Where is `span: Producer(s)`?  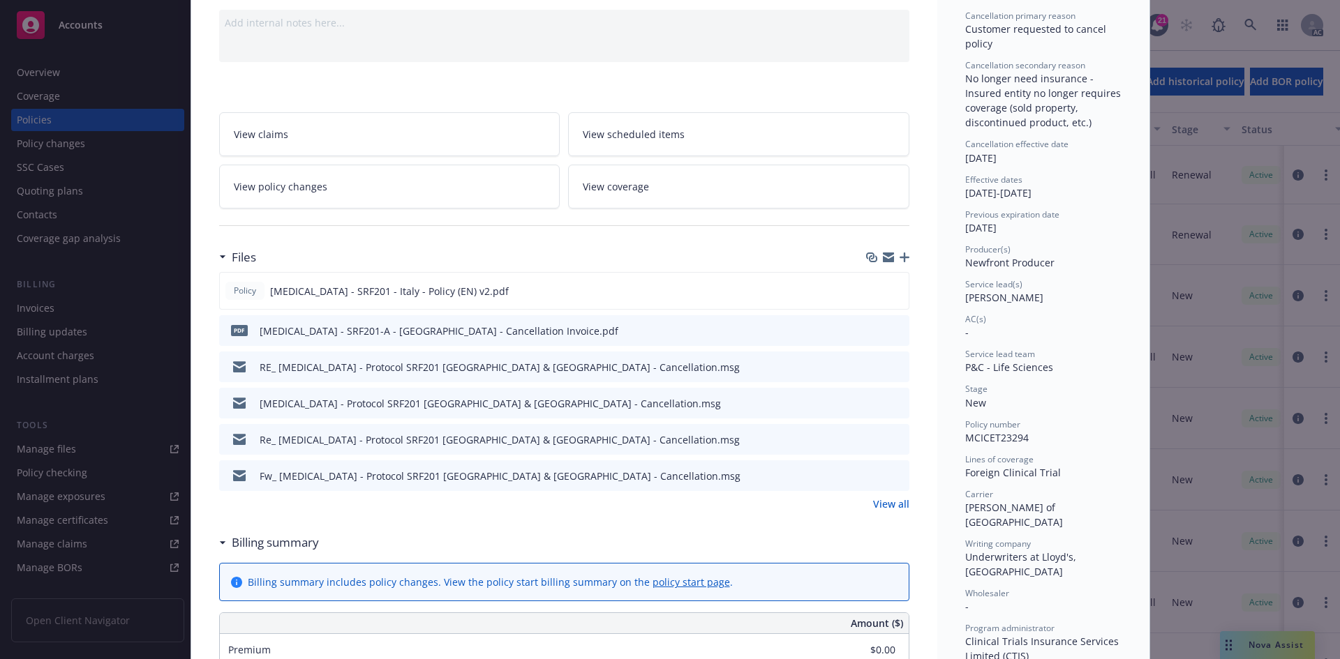 span: Producer(s) is located at coordinates (987, 249).